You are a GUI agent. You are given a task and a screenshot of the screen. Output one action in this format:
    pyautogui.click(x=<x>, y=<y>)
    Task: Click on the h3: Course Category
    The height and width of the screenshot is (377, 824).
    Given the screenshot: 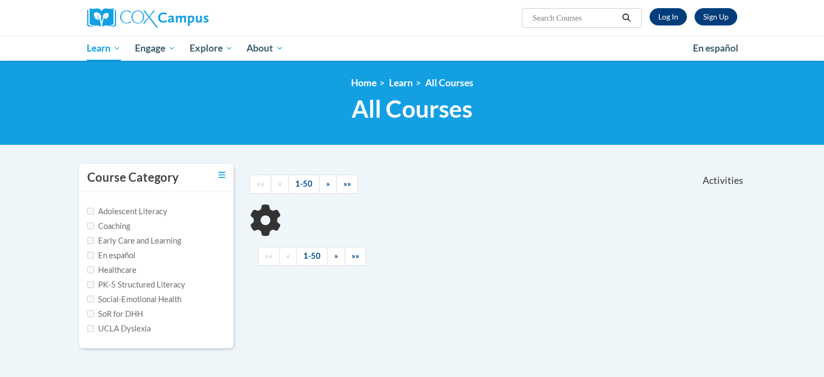 What is the action you would take?
    pyautogui.click(x=133, y=177)
    